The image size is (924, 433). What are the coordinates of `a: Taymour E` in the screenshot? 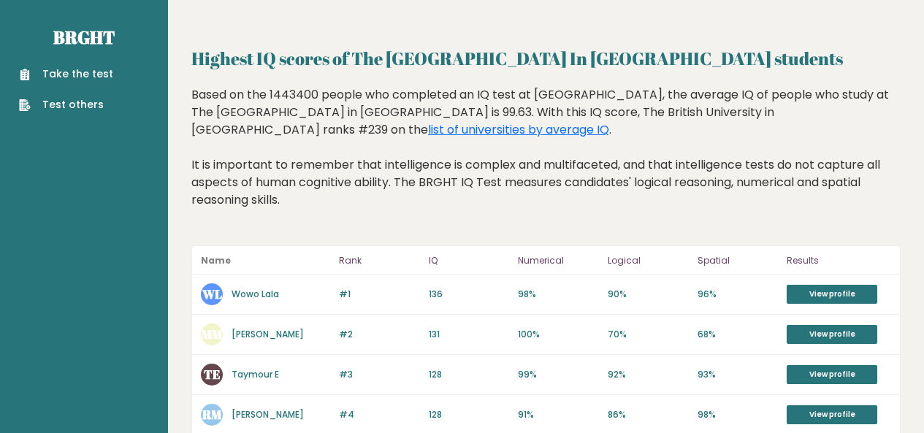 It's located at (255, 374).